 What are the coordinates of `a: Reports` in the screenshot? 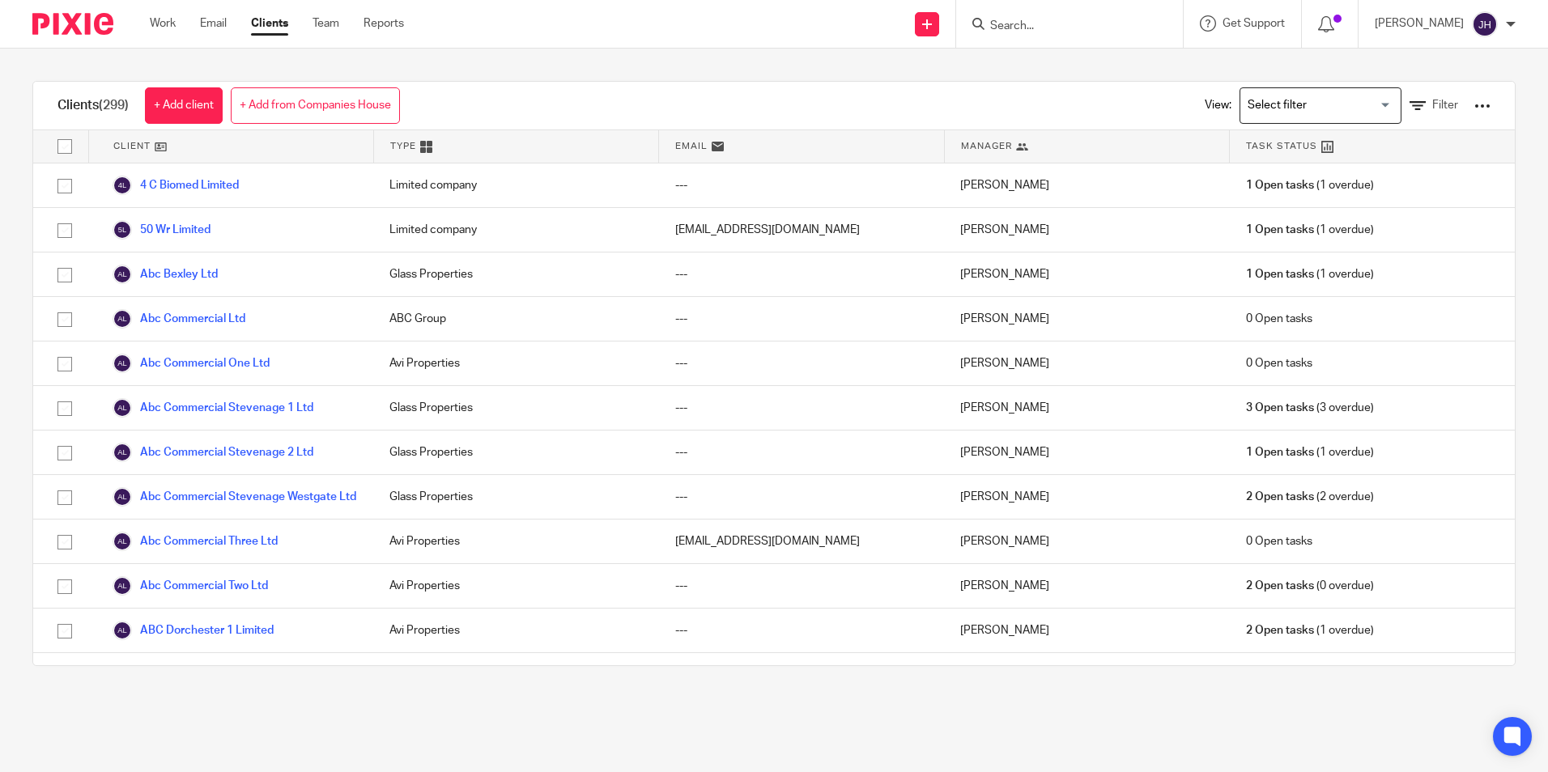 It's located at (384, 23).